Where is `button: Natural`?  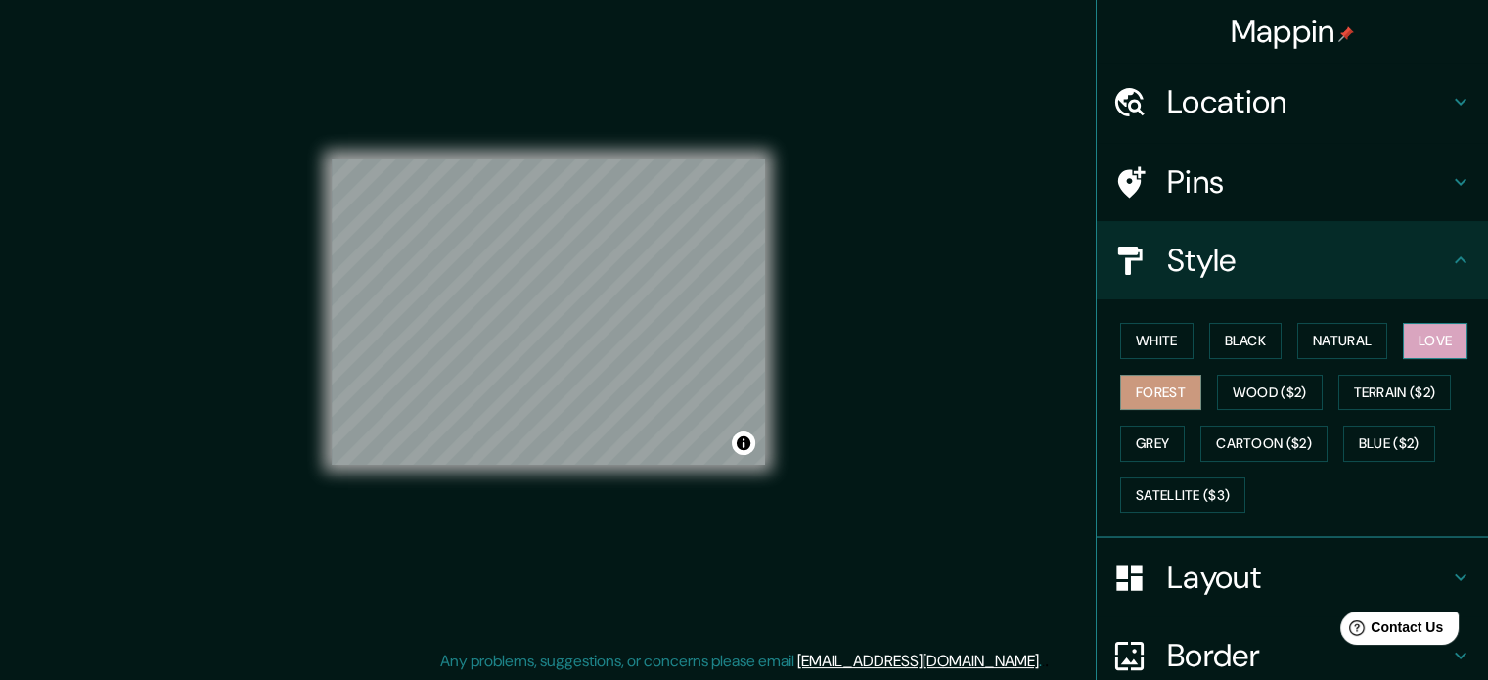
button: Natural is located at coordinates (1342, 340).